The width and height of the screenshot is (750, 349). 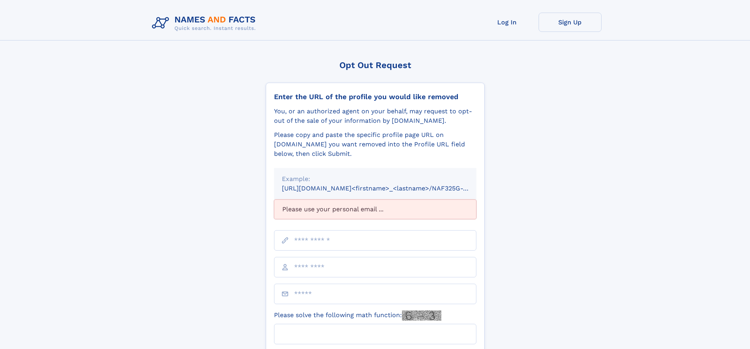 I want to click on div: Enter the URL of the profile you would like removed, so click(x=375, y=97).